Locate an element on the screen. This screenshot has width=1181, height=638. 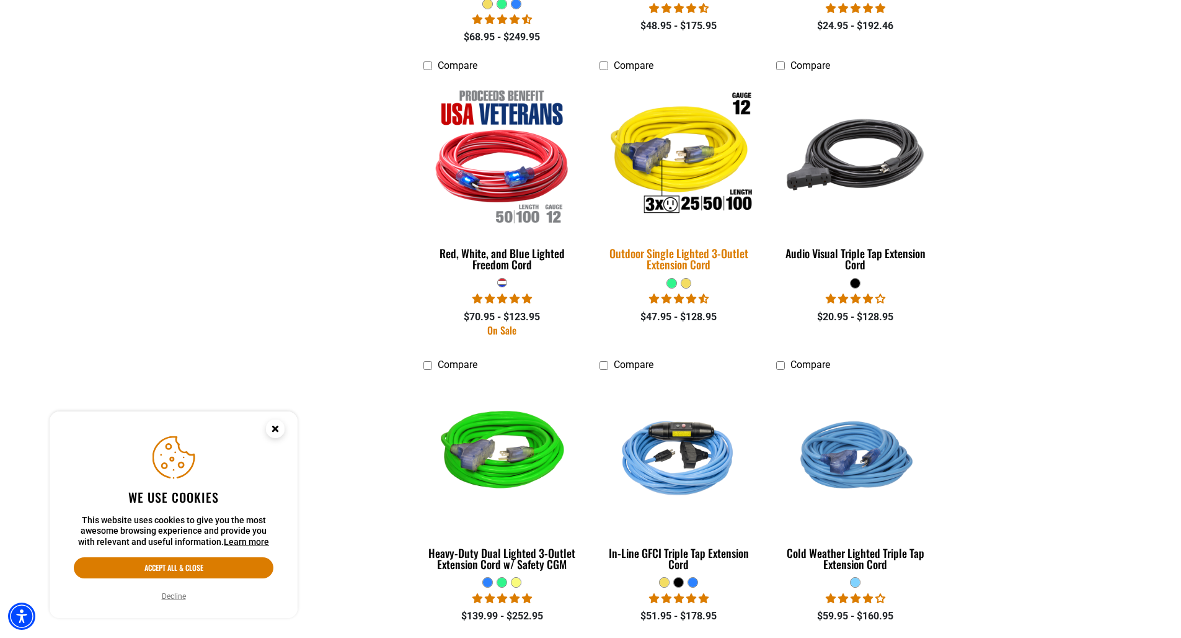
p: This website uses cookies to give you the most awesome browsing experience and provide you with r... is located at coordinates (174, 531).